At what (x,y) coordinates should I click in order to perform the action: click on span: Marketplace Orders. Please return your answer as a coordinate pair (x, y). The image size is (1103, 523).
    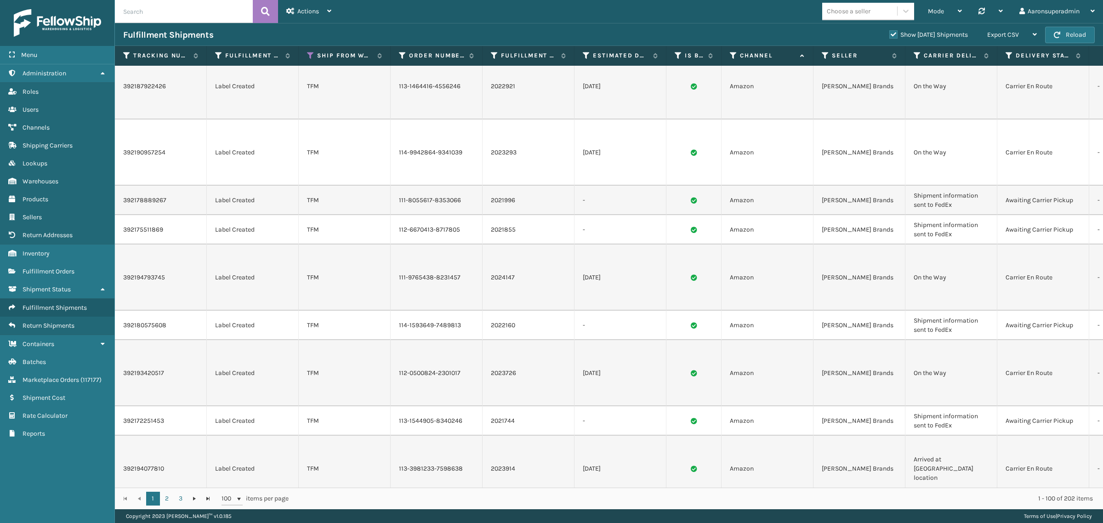
    Looking at the image, I should click on (51, 380).